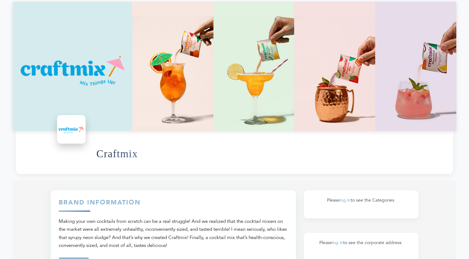 The height and width of the screenshot is (259, 469). I want to click on h1: Craftmix, so click(117, 154).